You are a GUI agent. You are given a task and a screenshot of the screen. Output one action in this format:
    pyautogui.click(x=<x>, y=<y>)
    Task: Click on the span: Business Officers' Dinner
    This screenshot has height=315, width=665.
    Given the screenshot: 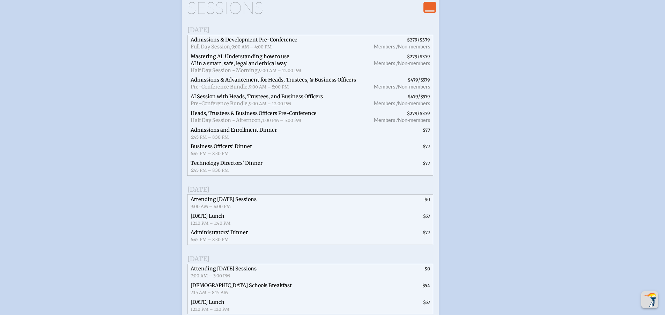 What is the action you would take?
    pyautogui.click(x=221, y=147)
    